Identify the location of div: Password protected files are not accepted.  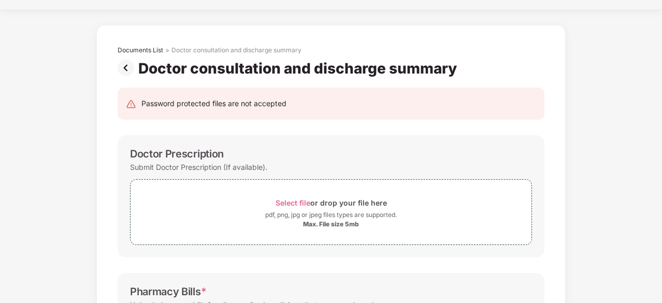
(214, 104).